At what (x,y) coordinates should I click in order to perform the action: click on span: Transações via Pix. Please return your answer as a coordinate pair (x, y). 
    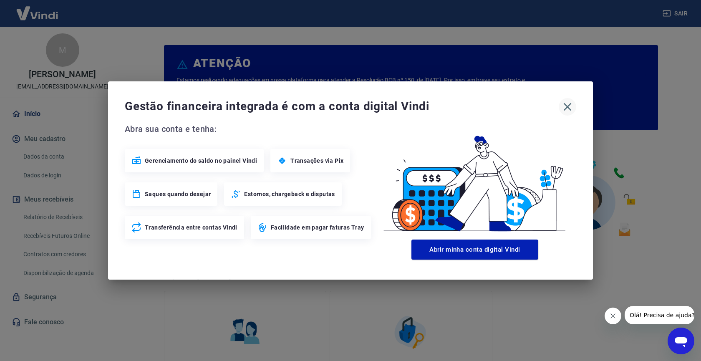
    Looking at the image, I should click on (317, 161).